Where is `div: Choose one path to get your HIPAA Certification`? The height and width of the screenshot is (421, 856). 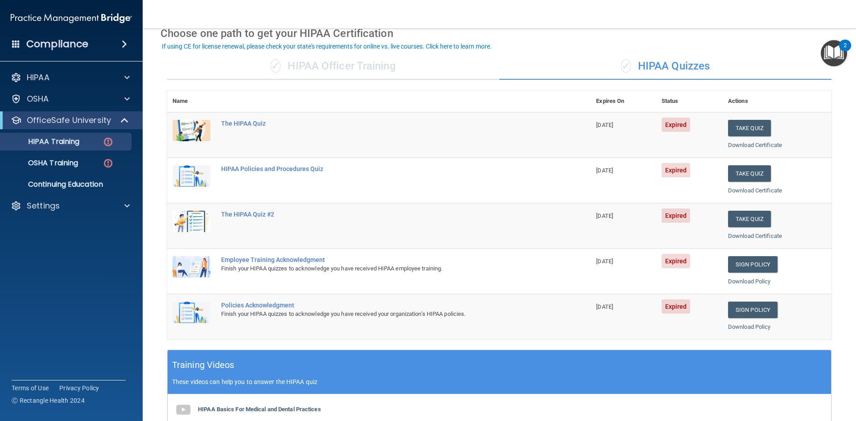 div: Choose one path to get your HIPAA Certification is located at coordinates (499, 33).